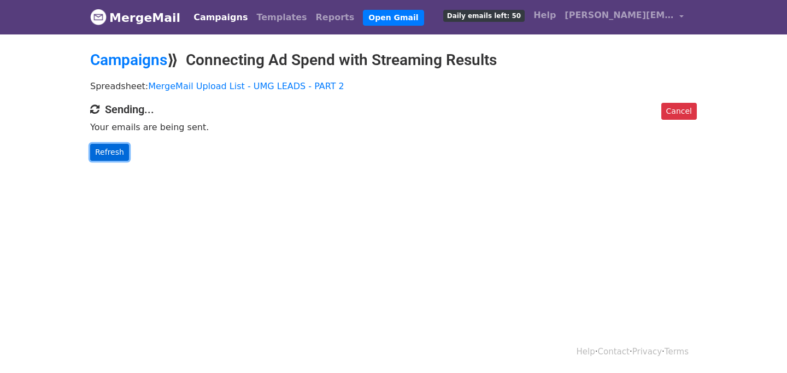  Describe the element at coordinates (484, 15) in the screenshot. I see `a: Daily emails left: 50` at that location.